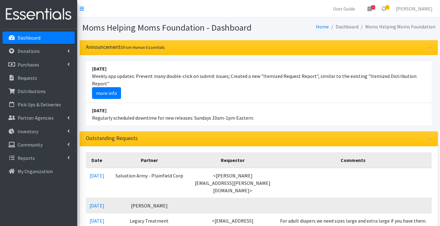 This screenshot has width=440, height=226. I want to click on p: Dashboard, so click(29, 38).